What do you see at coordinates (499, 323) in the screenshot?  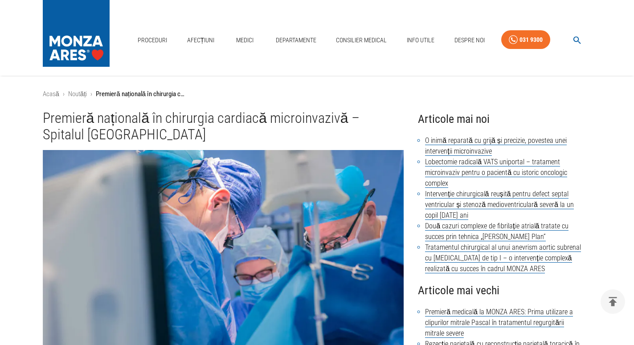 I see `a: Premieră medicală la MONZA ARES: Prima utilizare a clipurilor mitrale Pascal în tratamentul regur...` at bounding box center [499, 323].